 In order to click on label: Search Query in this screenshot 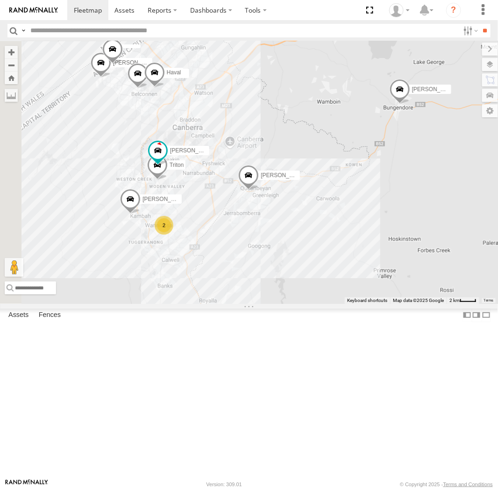, I will do `click(23, 30)`.